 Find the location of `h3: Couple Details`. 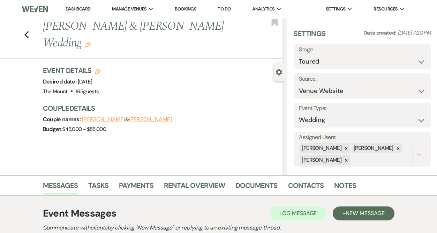

h3: Couple Details is located at coordinates (160, 108).